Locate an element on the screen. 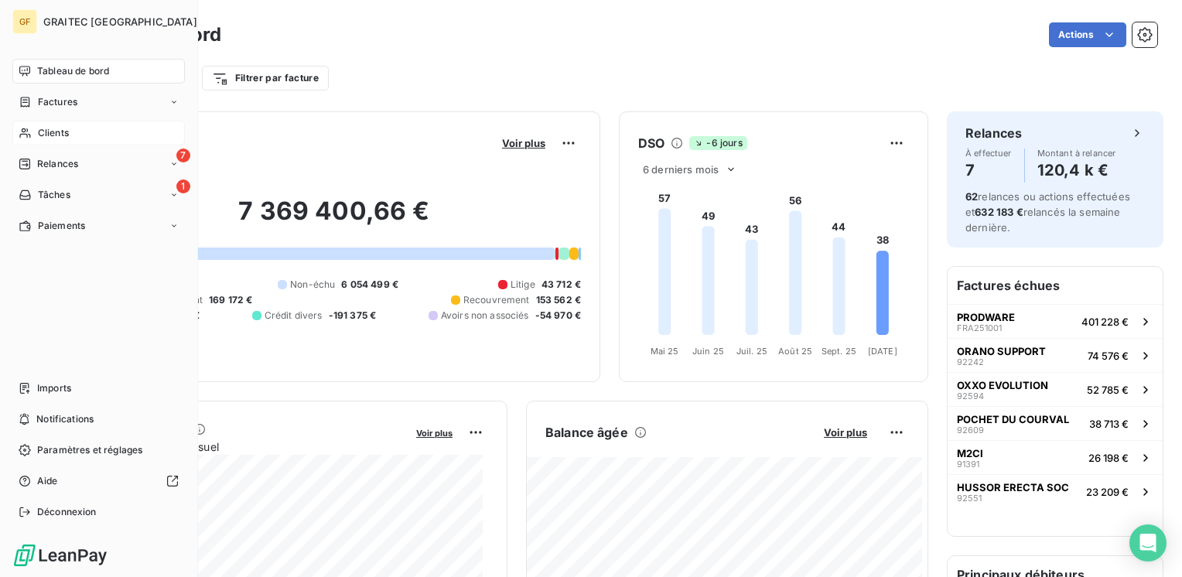 The height and width of the screenshot is (577, 1182). span: 7 is located at coordinates (183, 155).